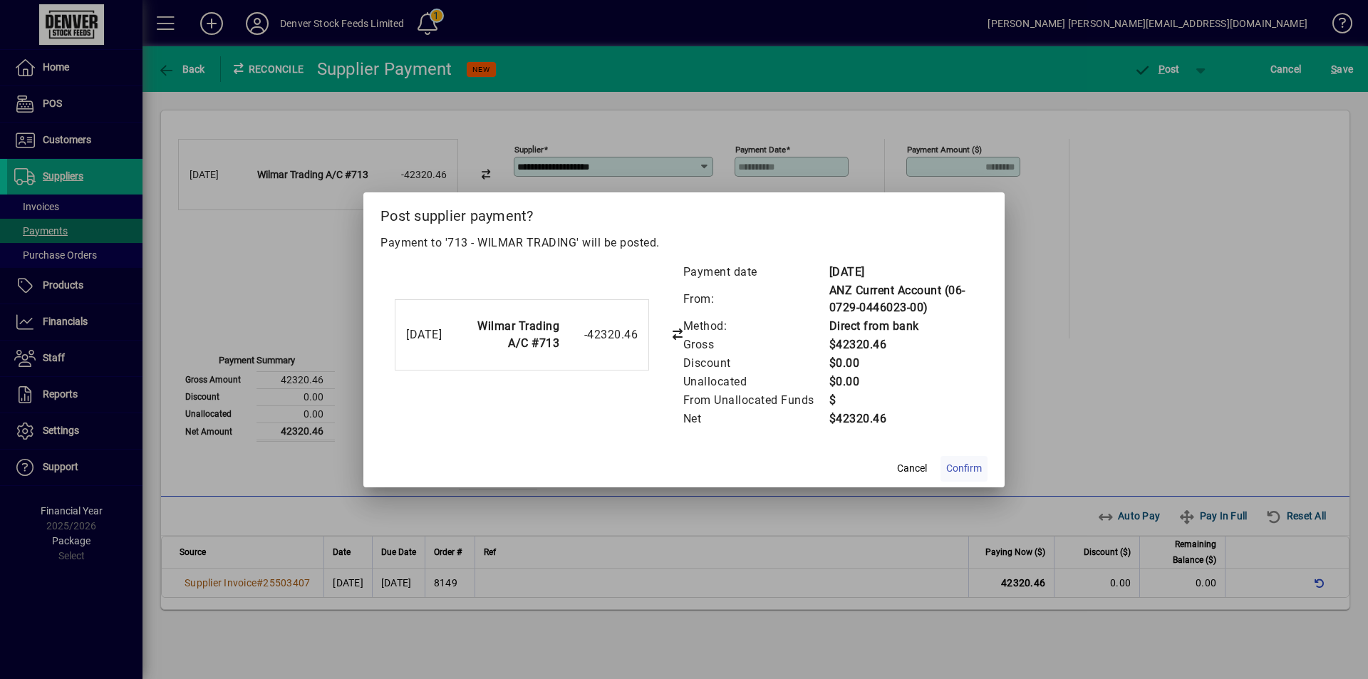 Image resolution: width=1368 pixels, height=679 pixels. What do you see at coordinates (755, 299) in the screenshot?
I see `td: From:` at bounding box center [755, 299].